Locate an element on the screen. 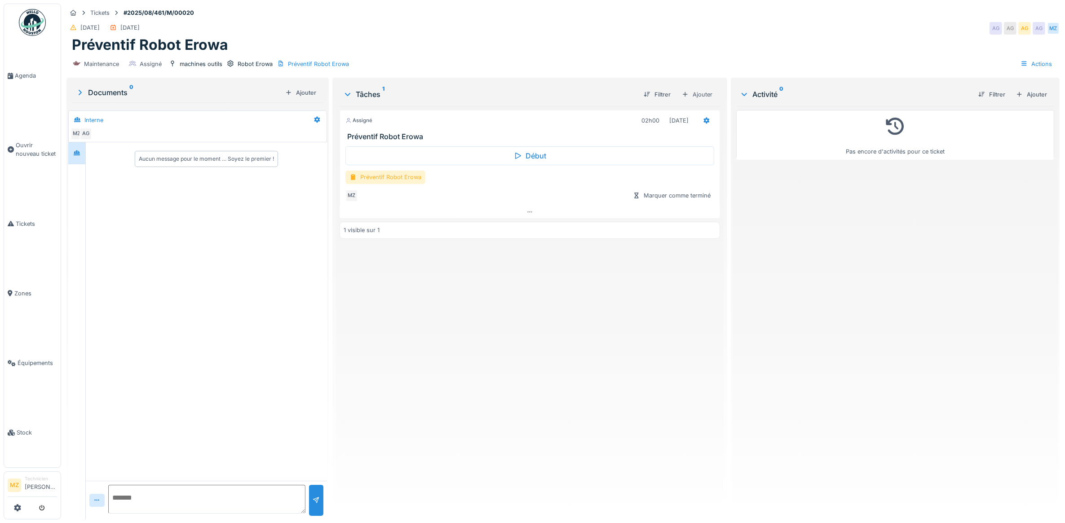 The image size is (1065, 523). a: Tickets is located at coordinates (32, 224).